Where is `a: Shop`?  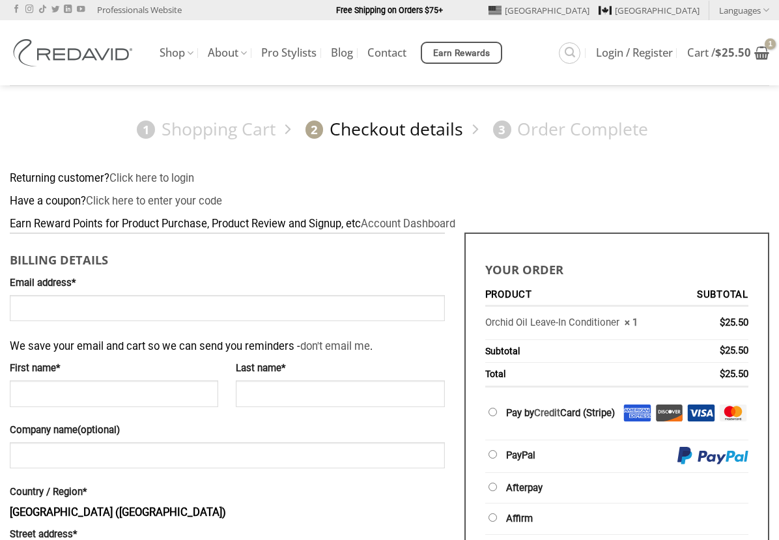
a: Shop is located at coordinates (177, 53).